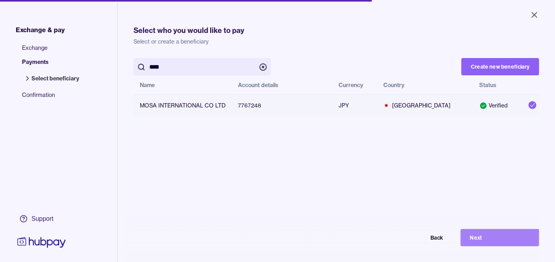 The height and width of the screenshot is (262, 555). What do you see at coordinates (55, 65) in the screenshot?
I see `span: Payments` at bounding box center [55, 65].